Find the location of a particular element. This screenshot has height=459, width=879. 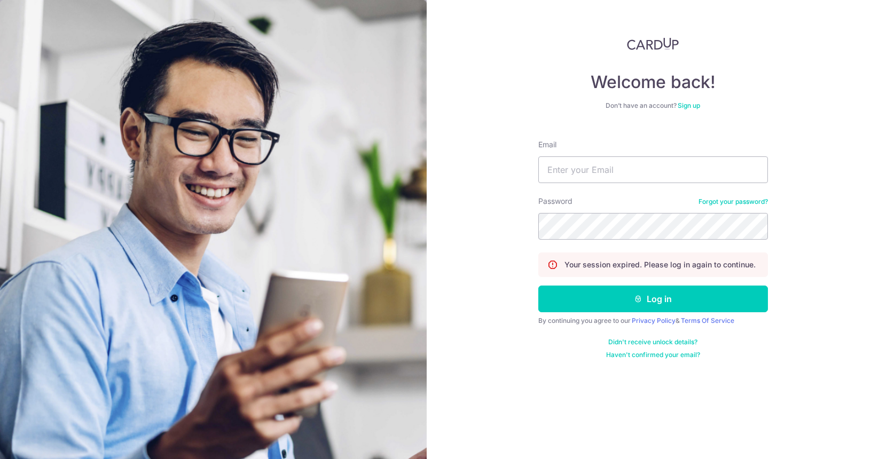

div: Don’t have an account? is located at coordinates (653, 106).